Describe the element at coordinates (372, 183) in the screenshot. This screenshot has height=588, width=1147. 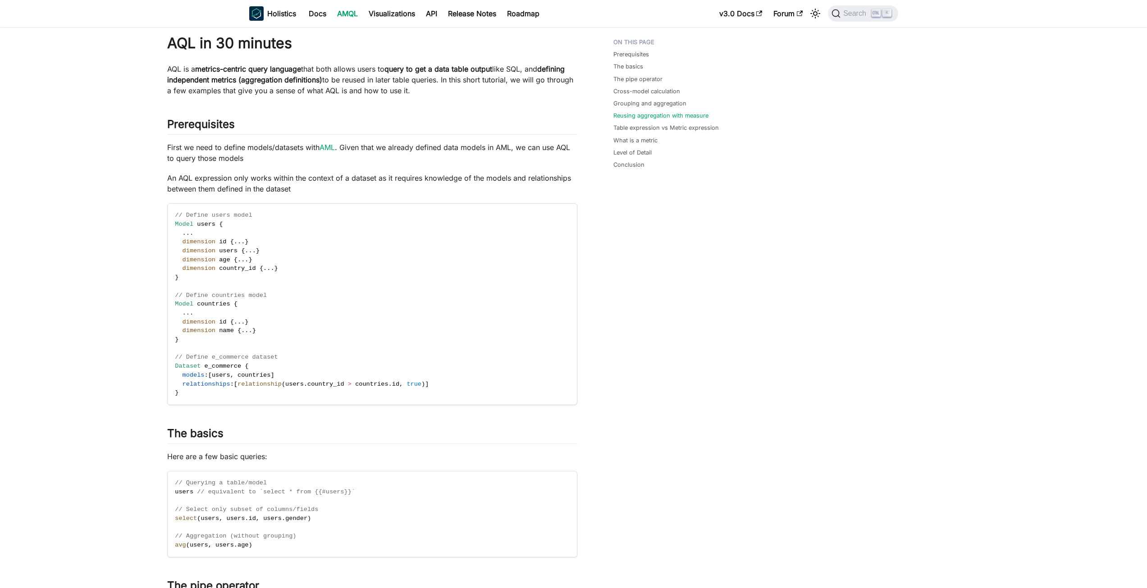
I see `p: An AQL expression only works within the context of a dataset as it requires knowledge of the mode...` at that location.